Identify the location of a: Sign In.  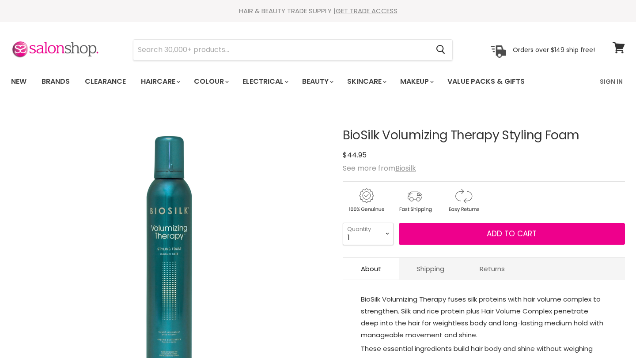
(611, 82).